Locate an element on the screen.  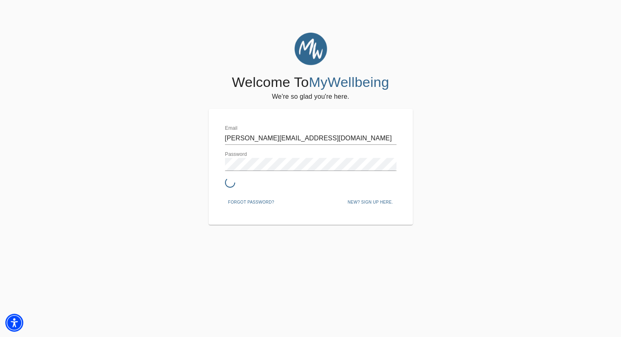
h4: Welcome To is located at coordinates (310, 82).